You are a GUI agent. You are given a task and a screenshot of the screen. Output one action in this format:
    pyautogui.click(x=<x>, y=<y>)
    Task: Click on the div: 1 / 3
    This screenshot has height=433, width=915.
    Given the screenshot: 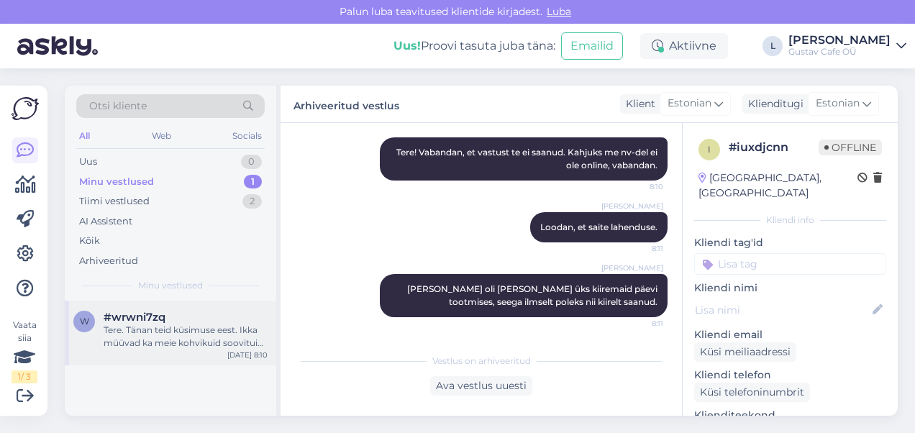 What is the action you would take?
    pyautogui.click(x=24, y=377)
    